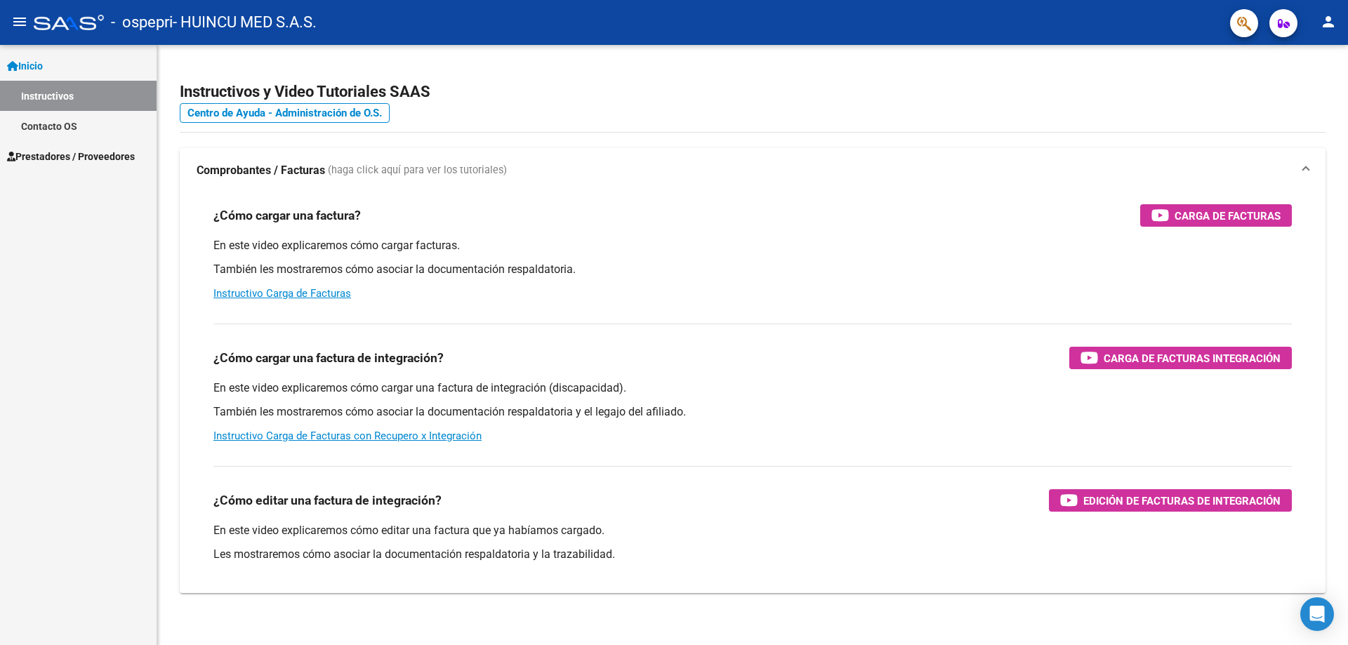 Image resolution: width=1348 pixels, height=645 pixels. I want to click on div: Comprobantes / Facturas (haga click aquí para ver los tutoriales), so click(752, 393).